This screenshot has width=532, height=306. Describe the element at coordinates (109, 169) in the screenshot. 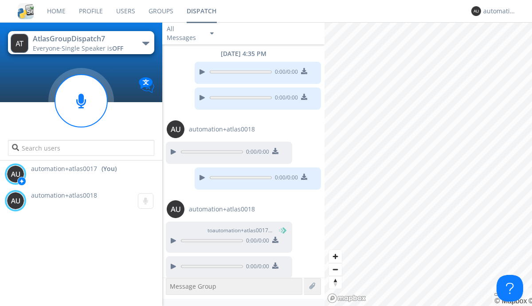

I see `div: (You)` at that location.